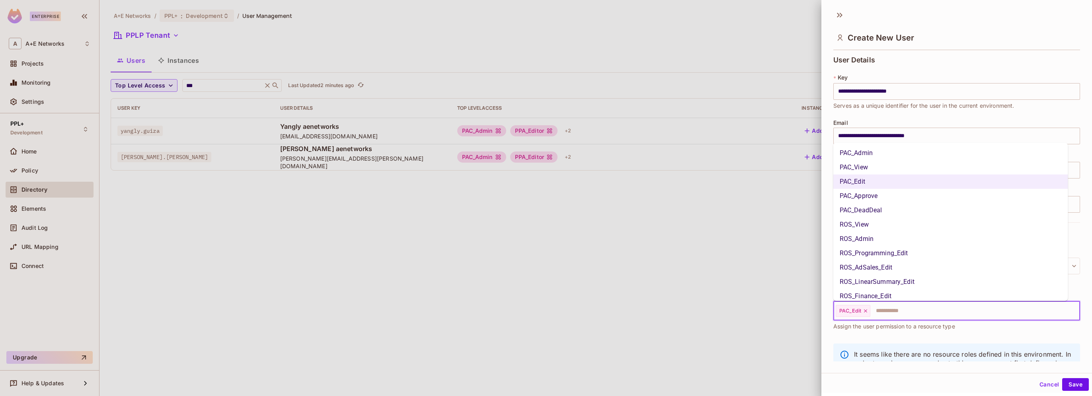 The height and width of the screenshot is (396, 1092). What do you see at coordinates (881, 38) in the screenshot?
I see `span: Create New User` at bounding box center [881, 38].